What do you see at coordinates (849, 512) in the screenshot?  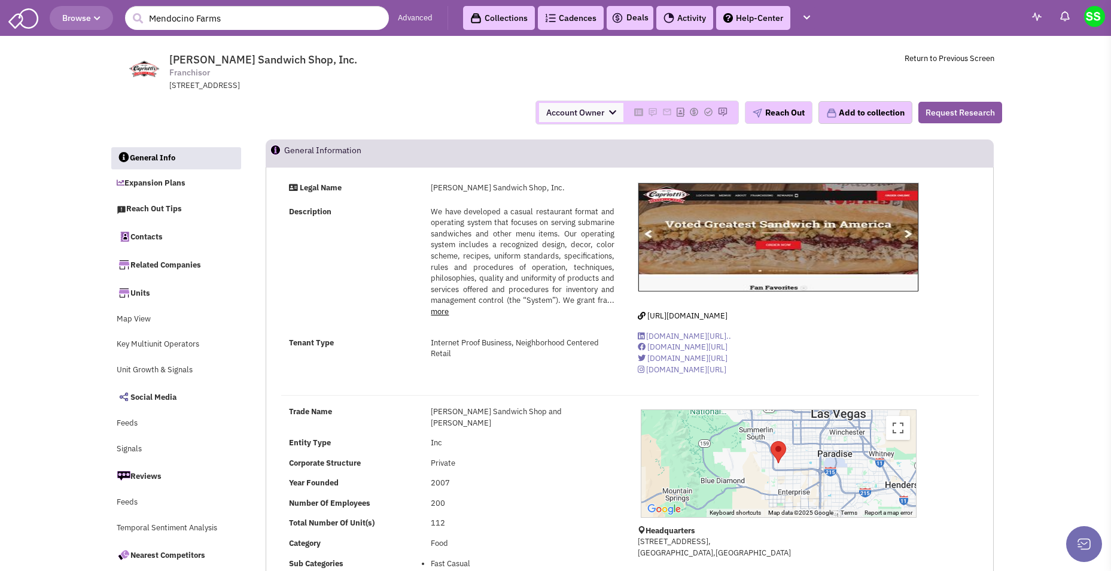 I see `a: Terms (opens in new tab)` at bounding box center [849, 512].